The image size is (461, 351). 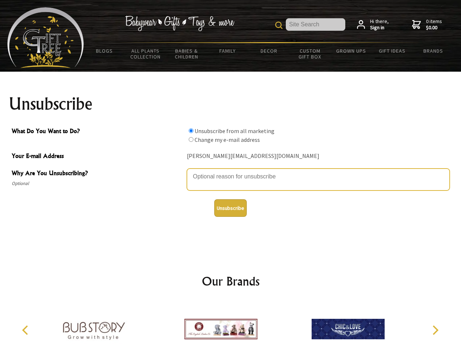 I want to click on a: All Plants Collection, so click(x=146, y=54).